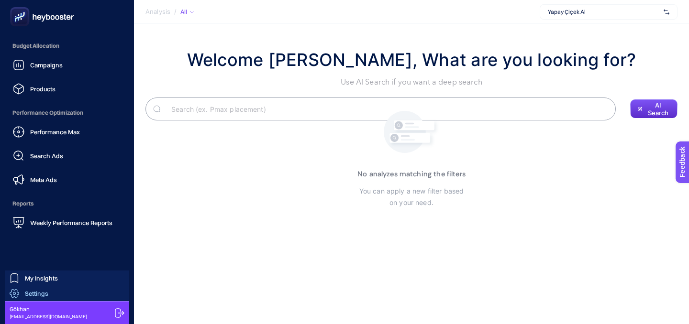 The width and height of the screenshot is (689, 324). What do you see at coordinates (41, 278) in the screenshot?
I see `span: My Insights` at bounding box center [41, 278].